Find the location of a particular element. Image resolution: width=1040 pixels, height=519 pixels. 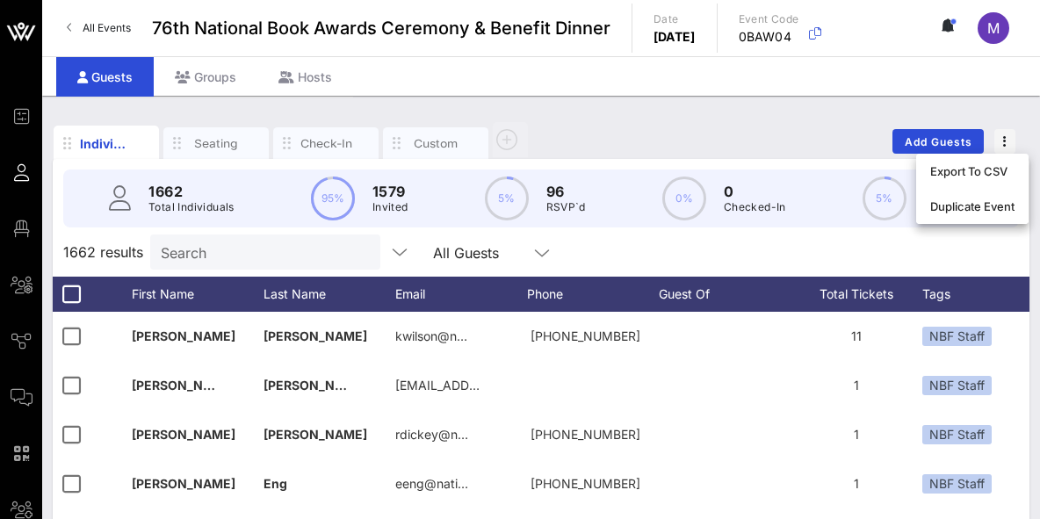

div: Email is located at coordinates (461, 294).